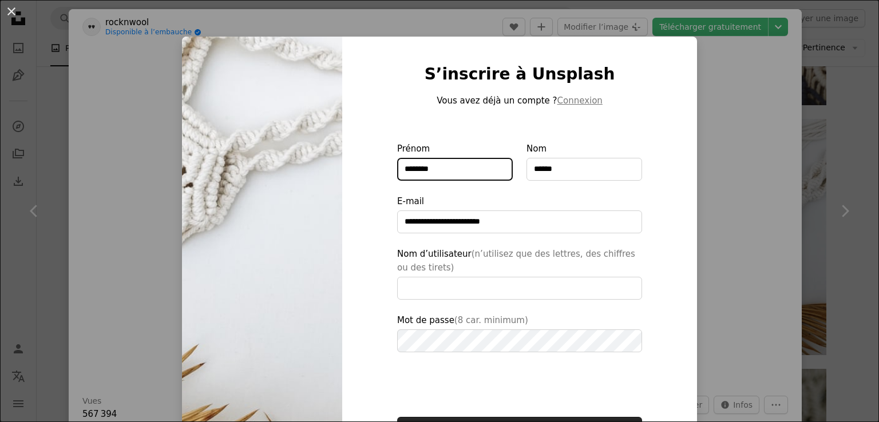 This screenshot has width=879, height=422. Describe the element at coordinates (520, 101) in the screenshot. I see `p: Vous avez déjà un compte ?` at that location.